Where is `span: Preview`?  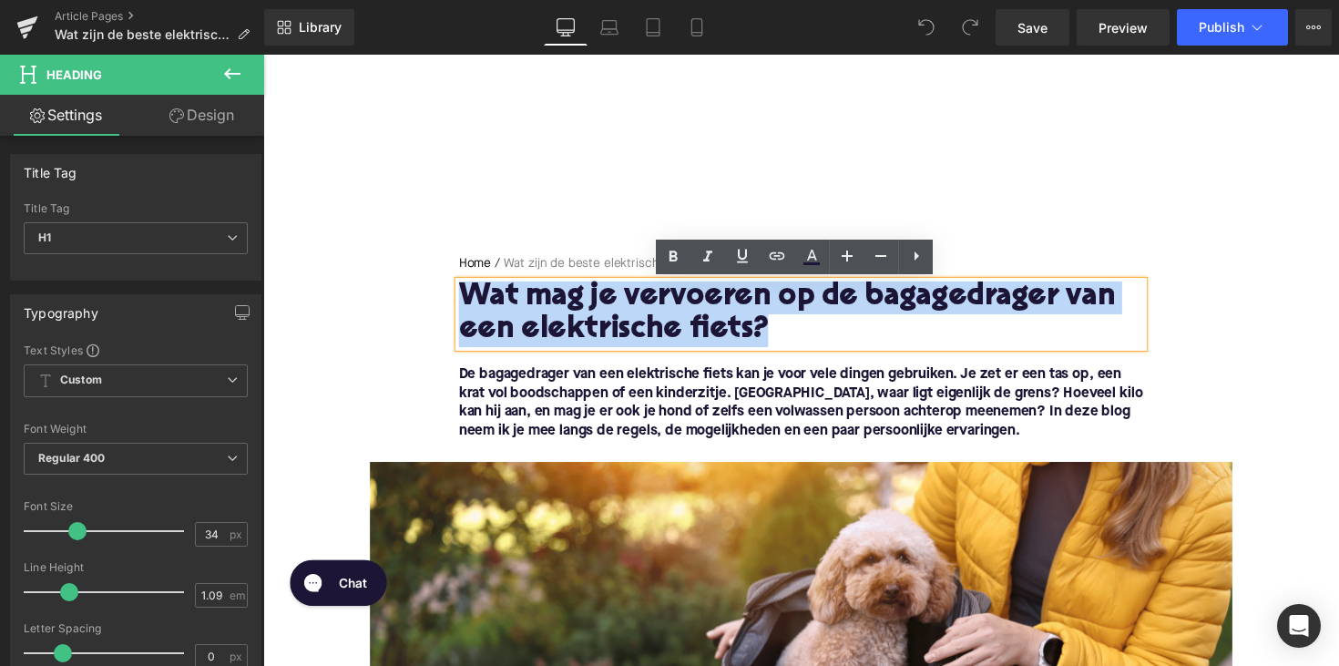 span: Preview is located at coordinates (1123, 27).